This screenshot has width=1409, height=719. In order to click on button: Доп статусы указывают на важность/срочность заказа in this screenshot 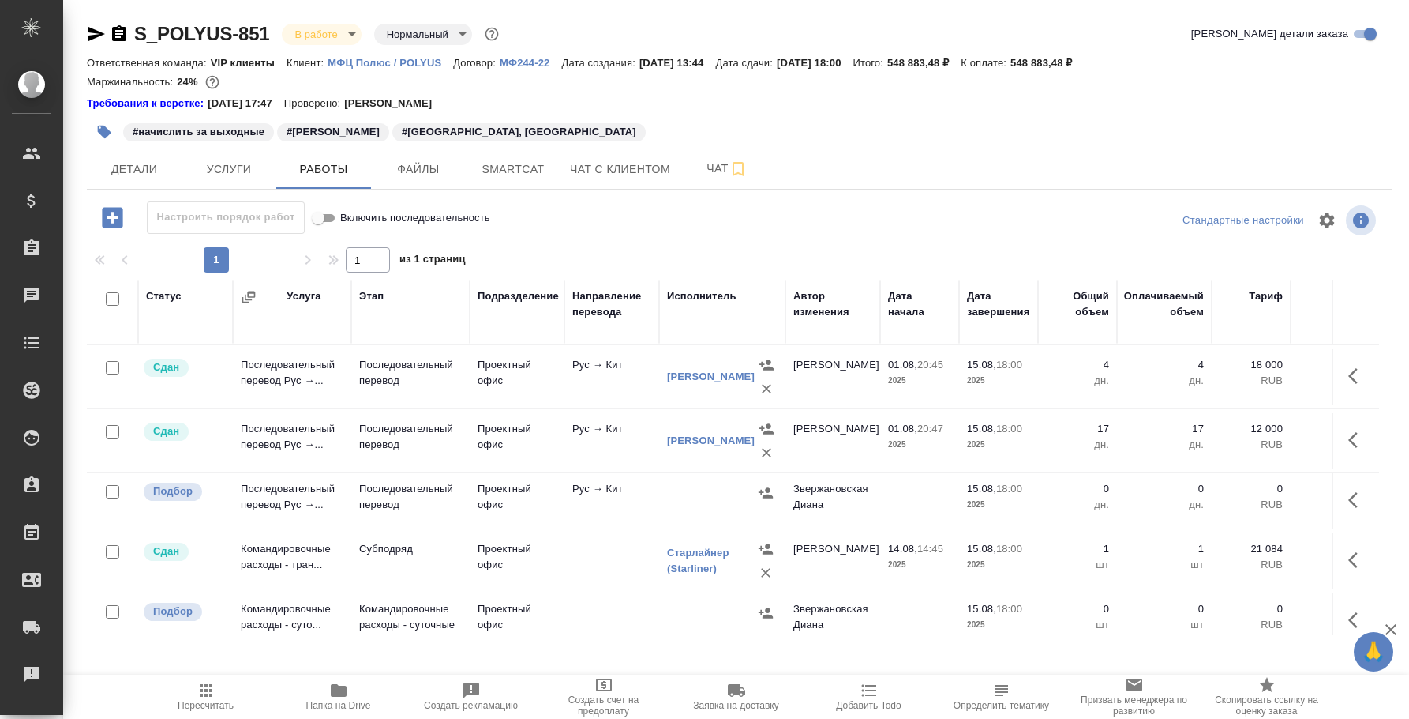, I will do `click(492, 34)`.